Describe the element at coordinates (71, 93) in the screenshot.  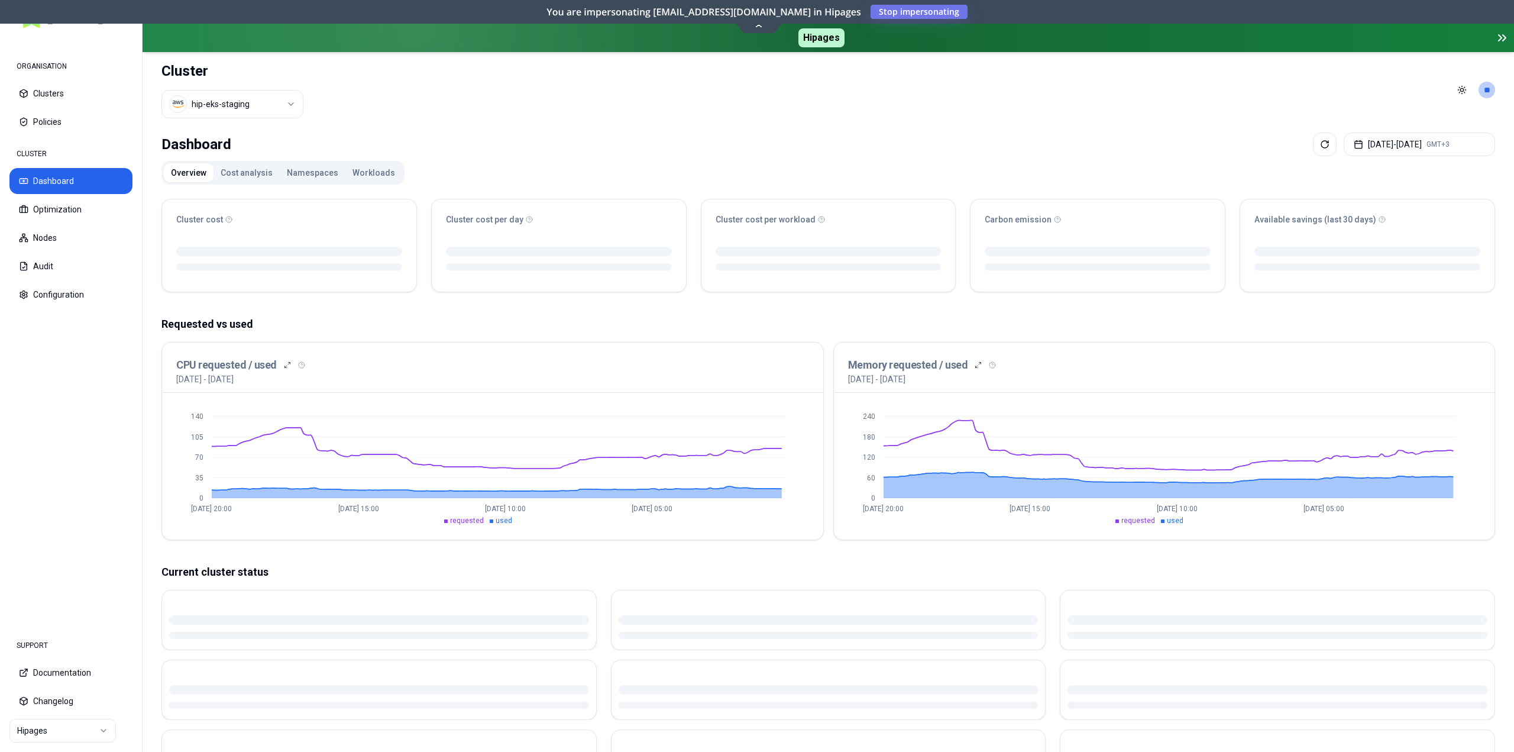
I see `button: Clusters` at that location.